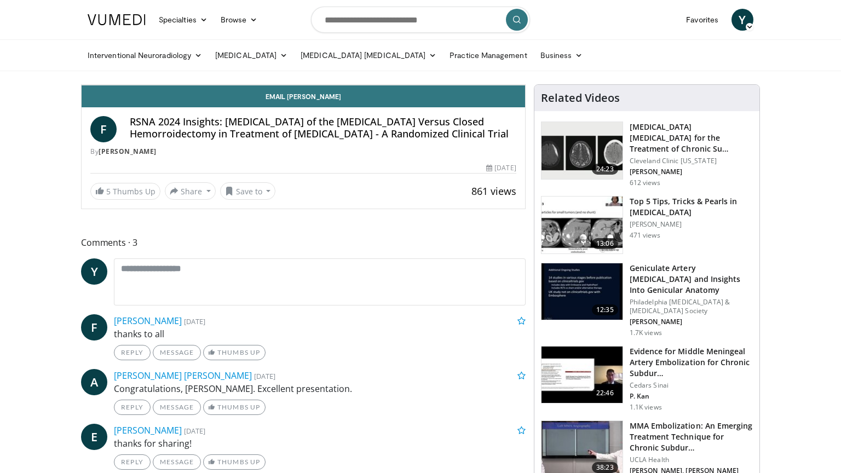 The image size is (841, 473). I want to click on img: 13311615-811f-411b-abb9-798e807d72d4.150x105_q85_crop-smart_upscale.jpg, so click(582, 375).